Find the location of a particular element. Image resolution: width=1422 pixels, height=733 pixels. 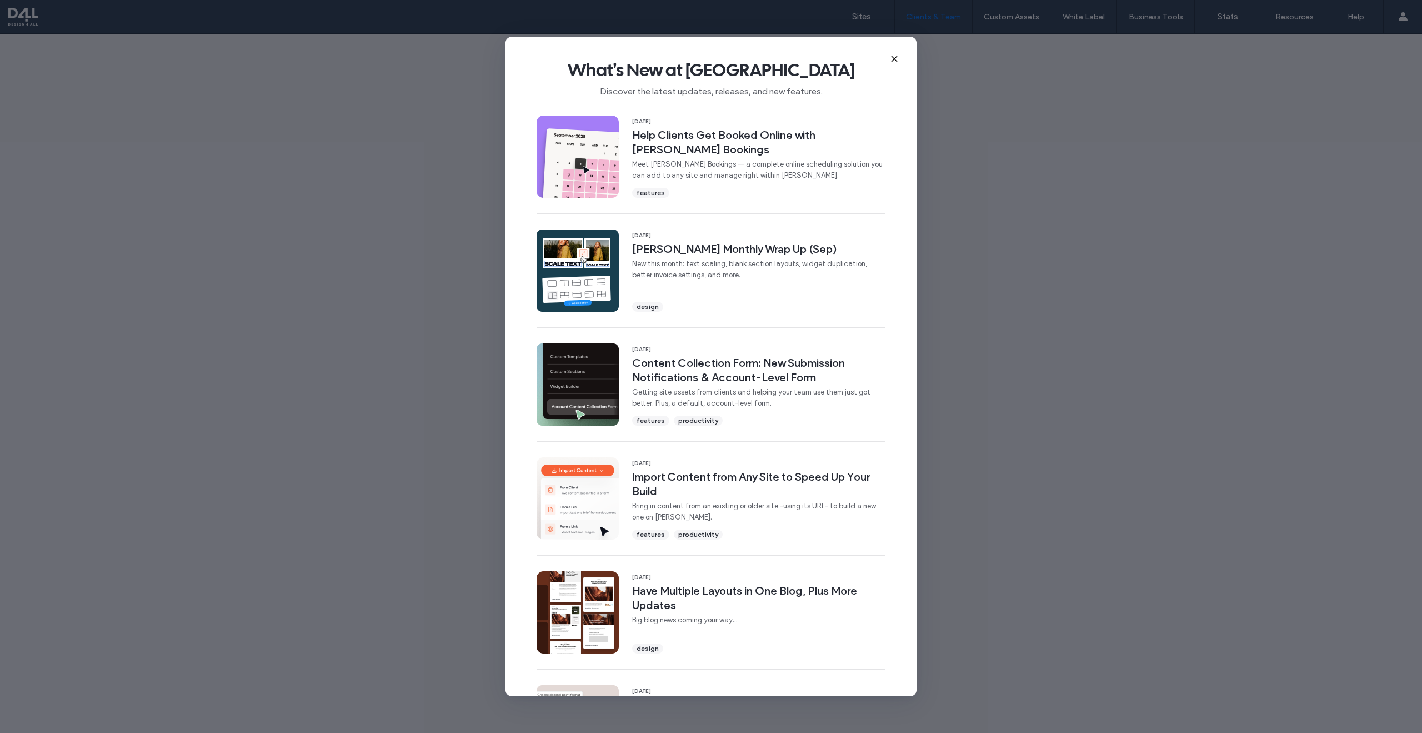

span: Import Content from Any Site to Speed Up Your Build is located at coordinates (759, 484).